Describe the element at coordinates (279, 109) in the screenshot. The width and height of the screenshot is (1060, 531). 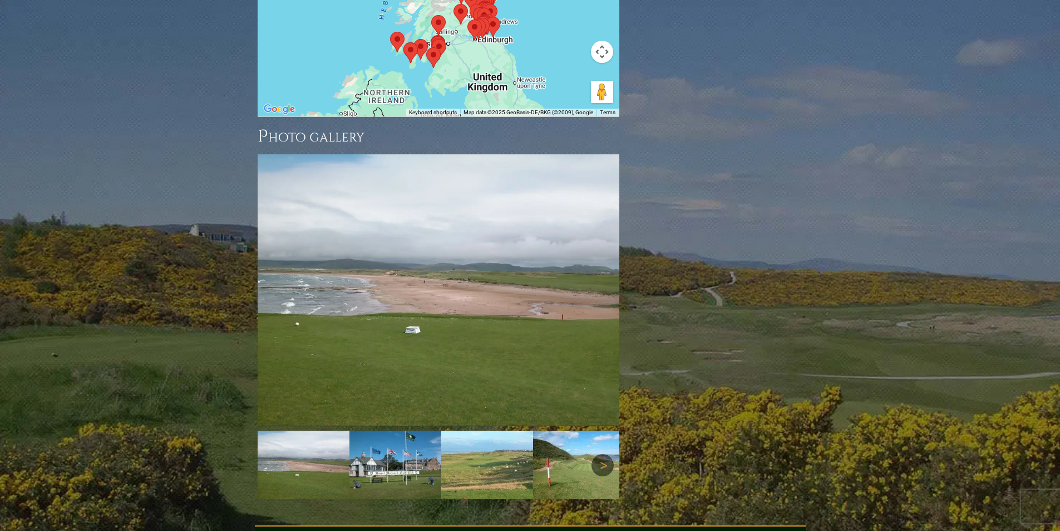
I see `img: Google` at that location.